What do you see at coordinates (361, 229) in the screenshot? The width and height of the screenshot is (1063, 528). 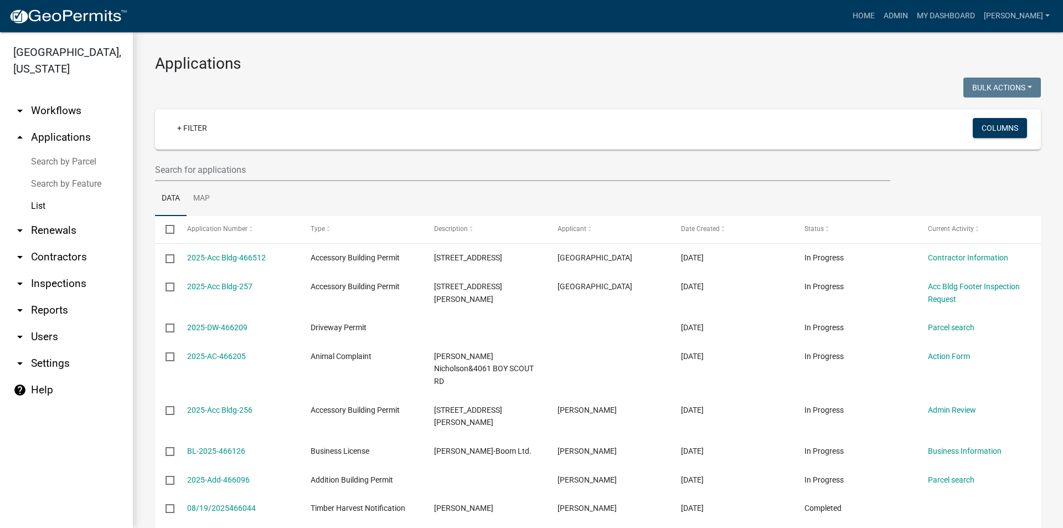 I see `datatable-header-cell: Type` at bounding box center [361, 229].